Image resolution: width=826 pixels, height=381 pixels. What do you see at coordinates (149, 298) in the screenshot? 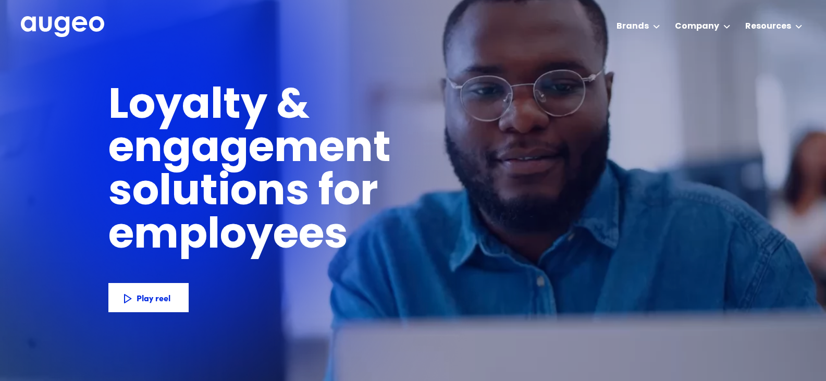
I see `a: Play reel` at bounding box center [149, 298].